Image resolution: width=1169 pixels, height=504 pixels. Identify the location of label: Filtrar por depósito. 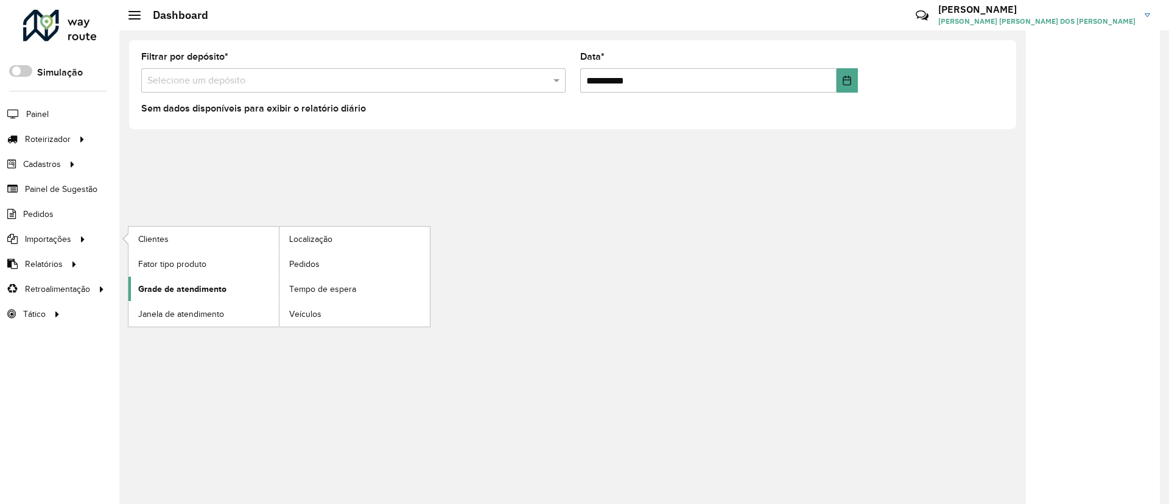
(184, 57).